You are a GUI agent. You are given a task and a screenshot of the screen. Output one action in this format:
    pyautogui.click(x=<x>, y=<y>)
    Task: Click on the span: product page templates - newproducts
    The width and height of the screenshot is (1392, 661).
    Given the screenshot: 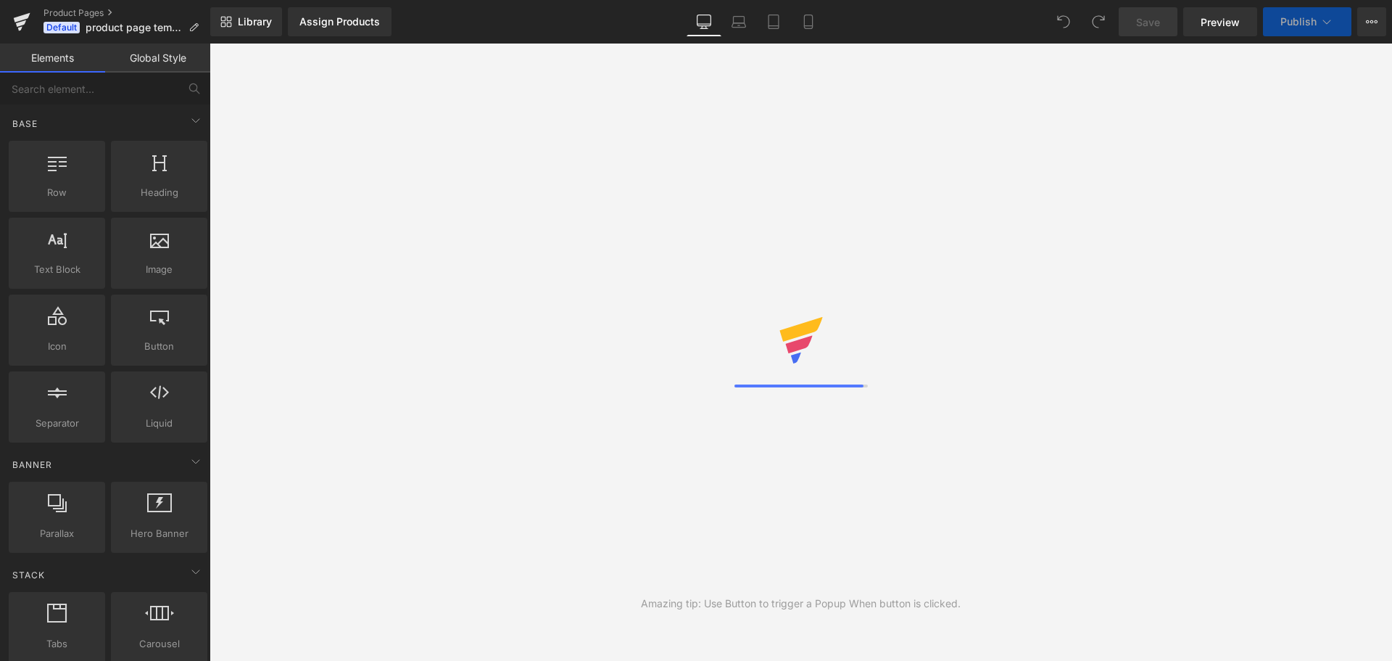 What is the action you would take?
    pyautogui.click(x=134, y=28)
    